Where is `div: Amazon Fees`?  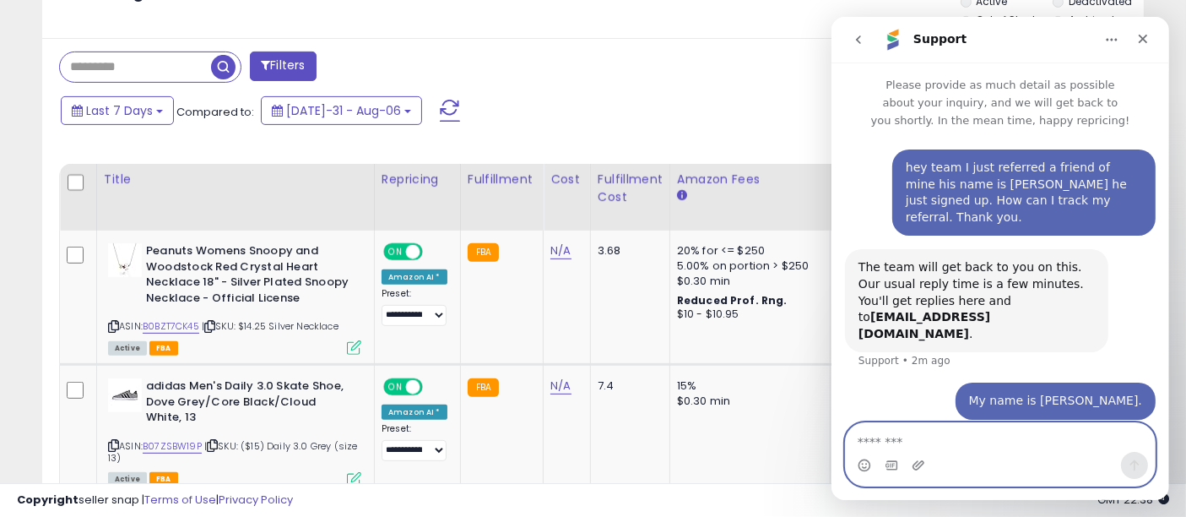
div: Amazon Fees is located at coordinates (750, 179).